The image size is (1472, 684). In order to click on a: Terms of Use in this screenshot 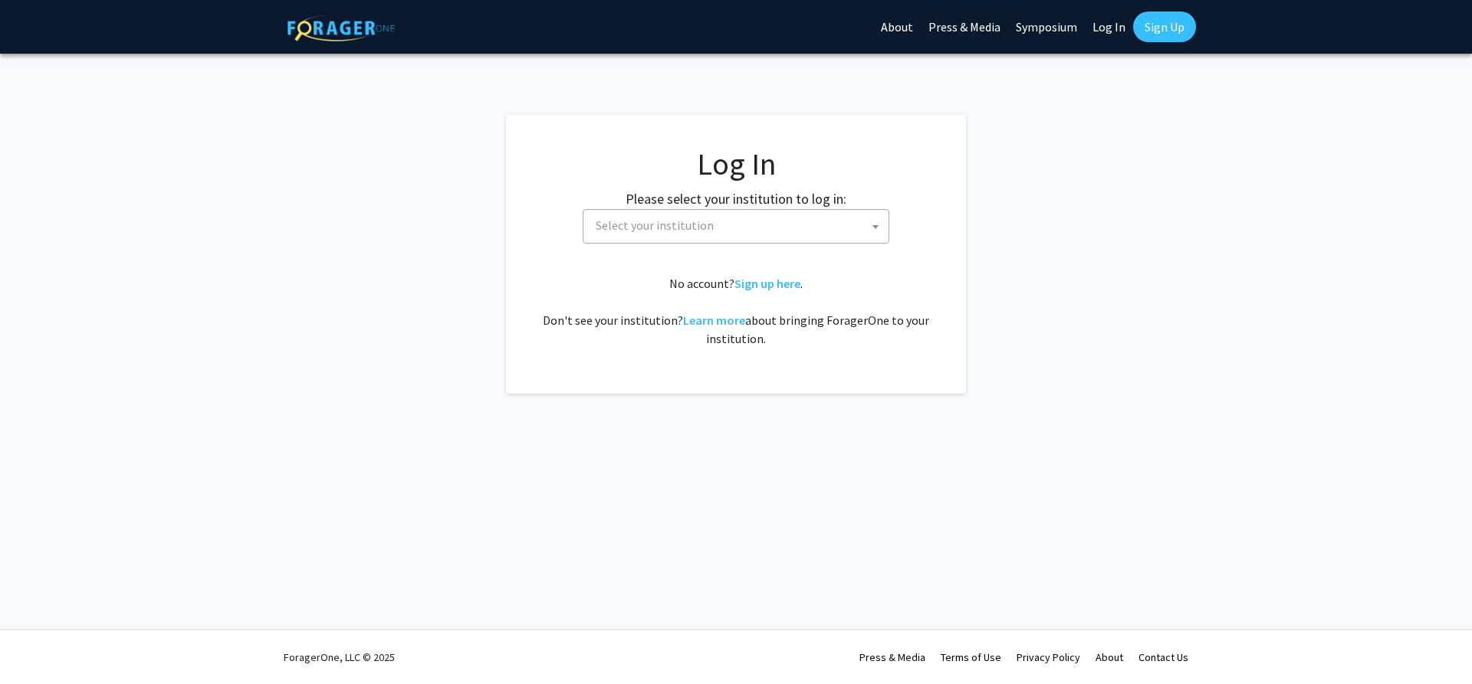, I will do `click(970, 658)`.